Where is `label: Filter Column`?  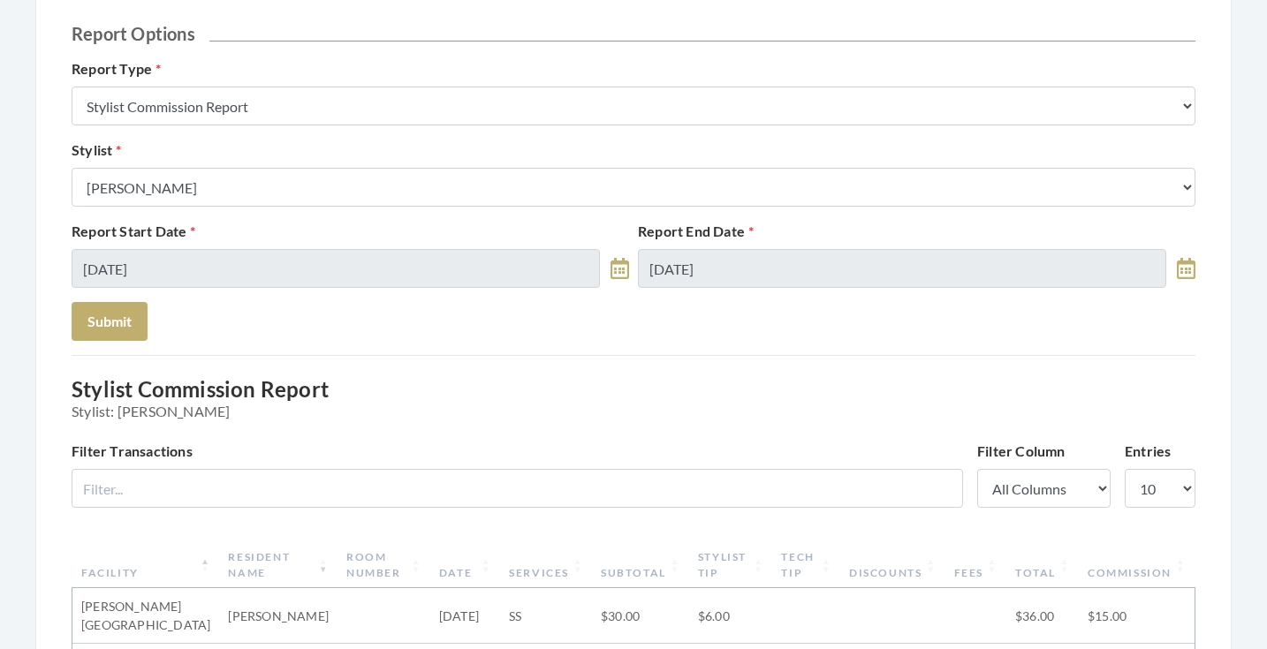
label: Filter Column is located at coordinates (1021, 451).